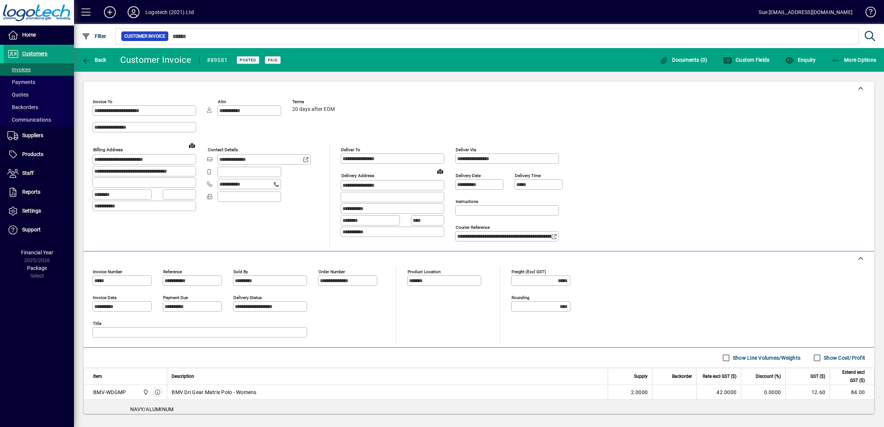  What do you see at coordinates (768, 376) in the screenshot?
I see `span: Discount (%)` at bounding box center [768, 376].